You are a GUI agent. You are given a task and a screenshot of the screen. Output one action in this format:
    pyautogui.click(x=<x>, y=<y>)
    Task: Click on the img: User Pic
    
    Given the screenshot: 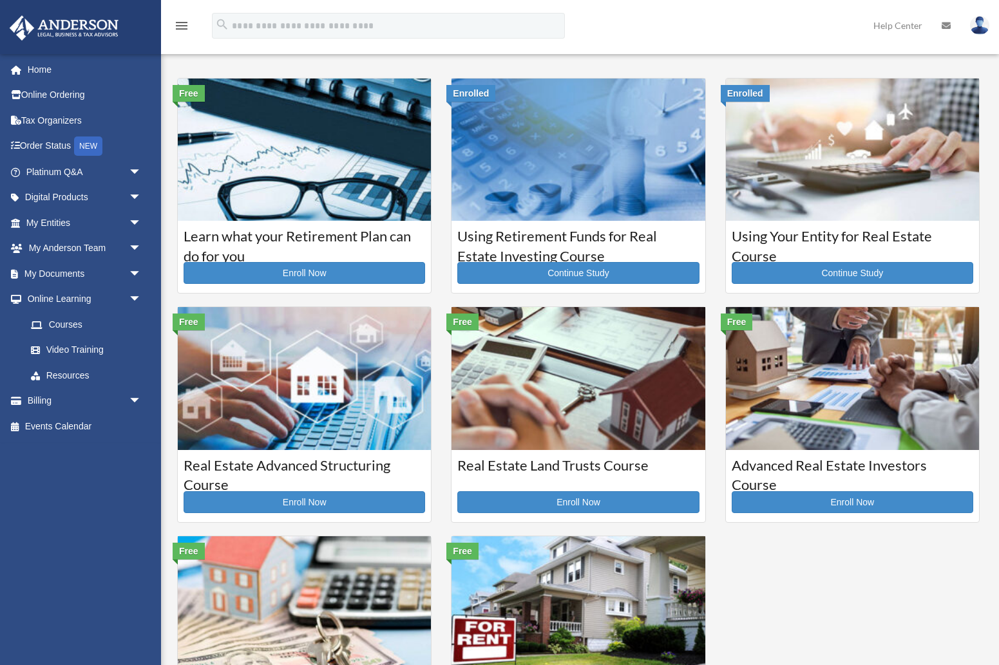 What is the action you would take?
    pyautogui.click(x=979, y=25)
    